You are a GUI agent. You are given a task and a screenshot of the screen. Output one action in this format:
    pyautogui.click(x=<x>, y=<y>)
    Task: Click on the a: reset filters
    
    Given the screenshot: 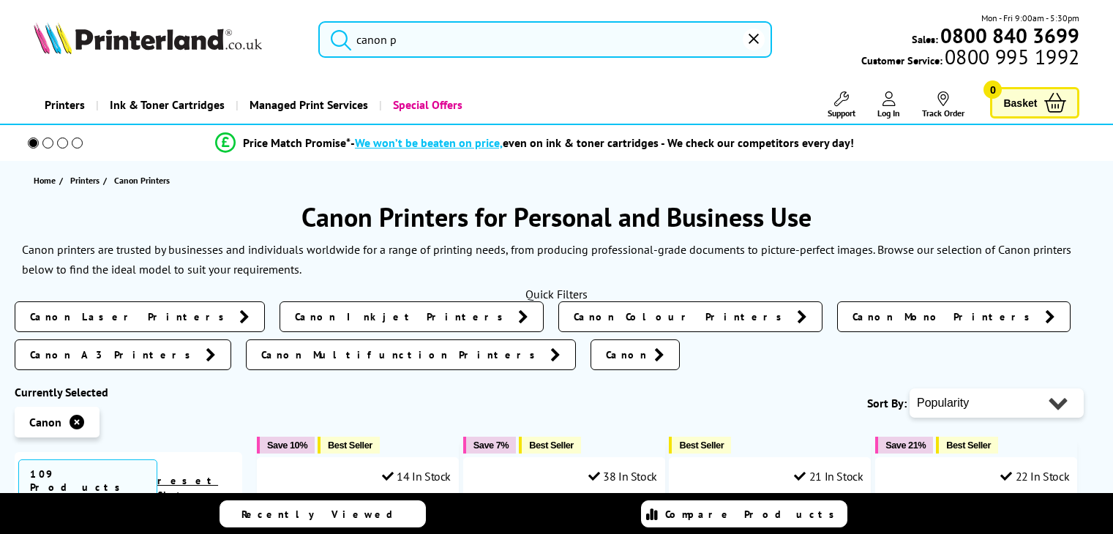 What is the action you would take?
    pyautogui.click(x=191, y=488)
    